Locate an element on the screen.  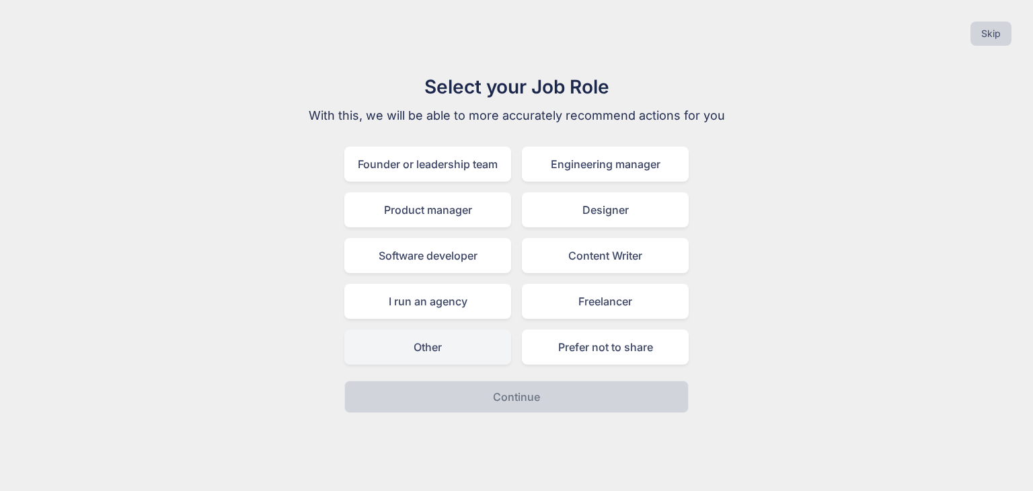
p: Continue is located at coordinates (517, 397).